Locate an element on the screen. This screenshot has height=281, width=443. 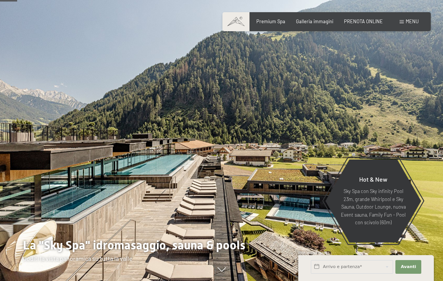
span: Menu is located at coordinates (412, 21).